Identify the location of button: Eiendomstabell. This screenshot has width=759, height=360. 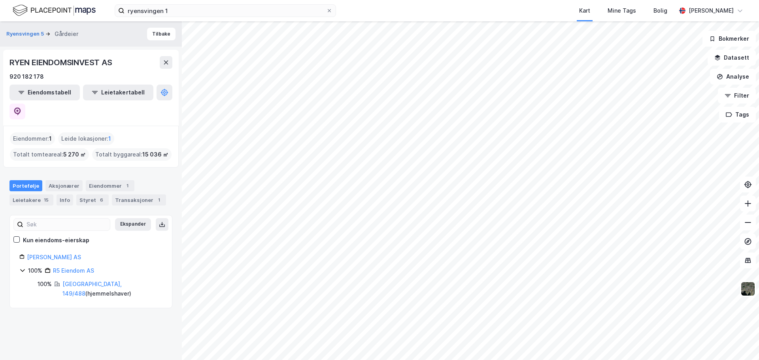
(45, 93).